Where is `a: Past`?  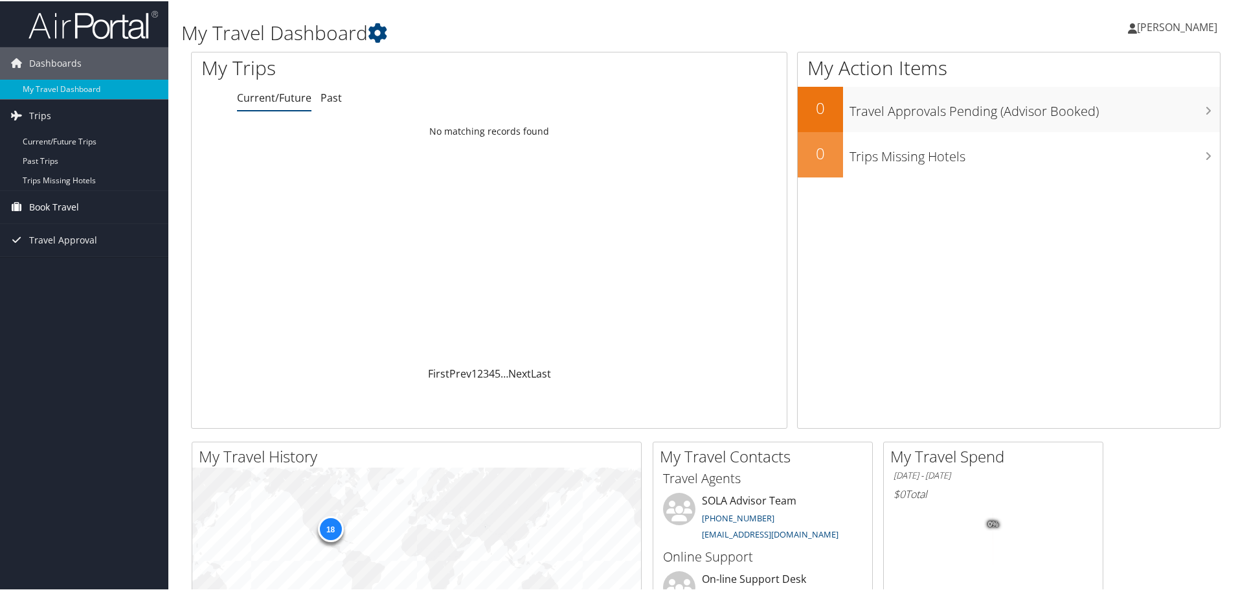
a: Past is located at coordinates (331, 96).